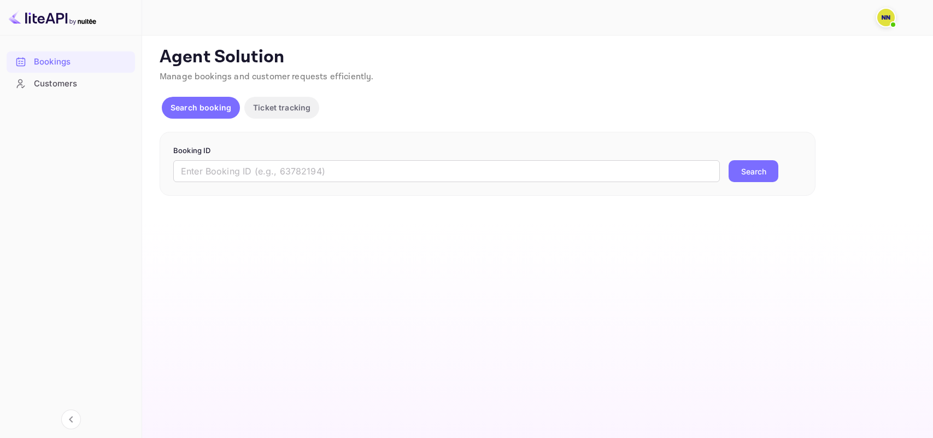  I want to click on a: Customers, so click(71, 83).